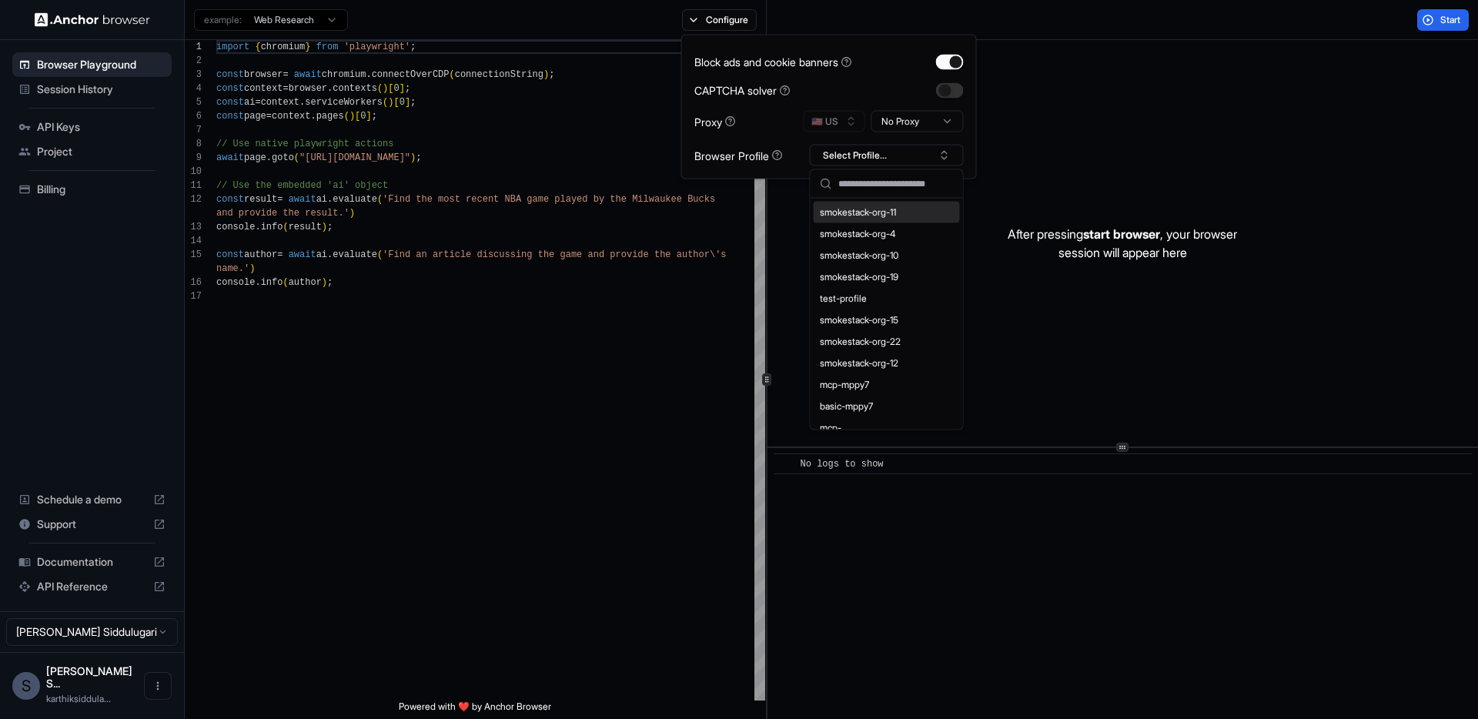 This screenshot has height=719, width=1478. What do you see at coordinates (92, 500) in the screenshot?
I see `span: Schedule a demo` at bounding box center [92, 500].